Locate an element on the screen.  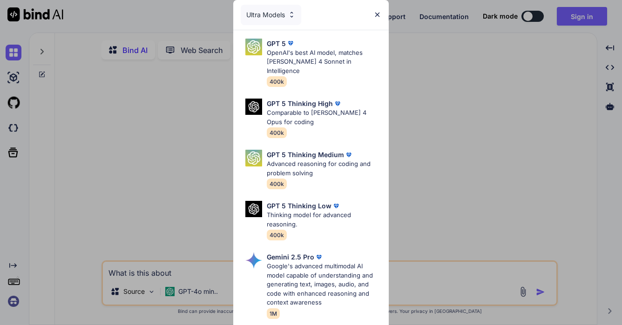
p: Gemini 2.5 Pro is located at coordinates (290, 257).